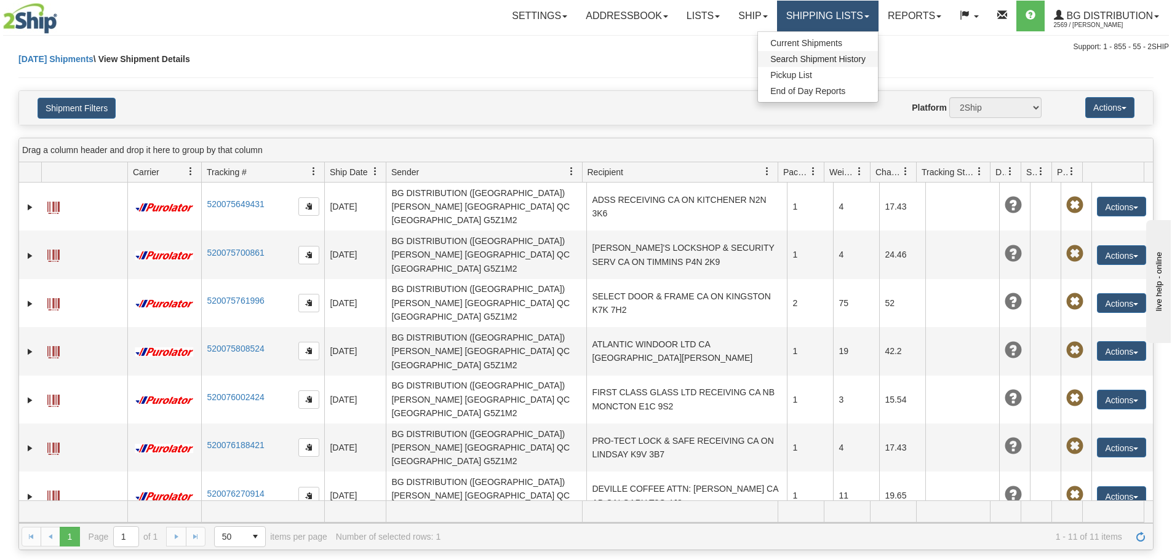  Describe the element at coordinates (818, 59) in the screenshot. I see `a: Search Shipment History` at that location.